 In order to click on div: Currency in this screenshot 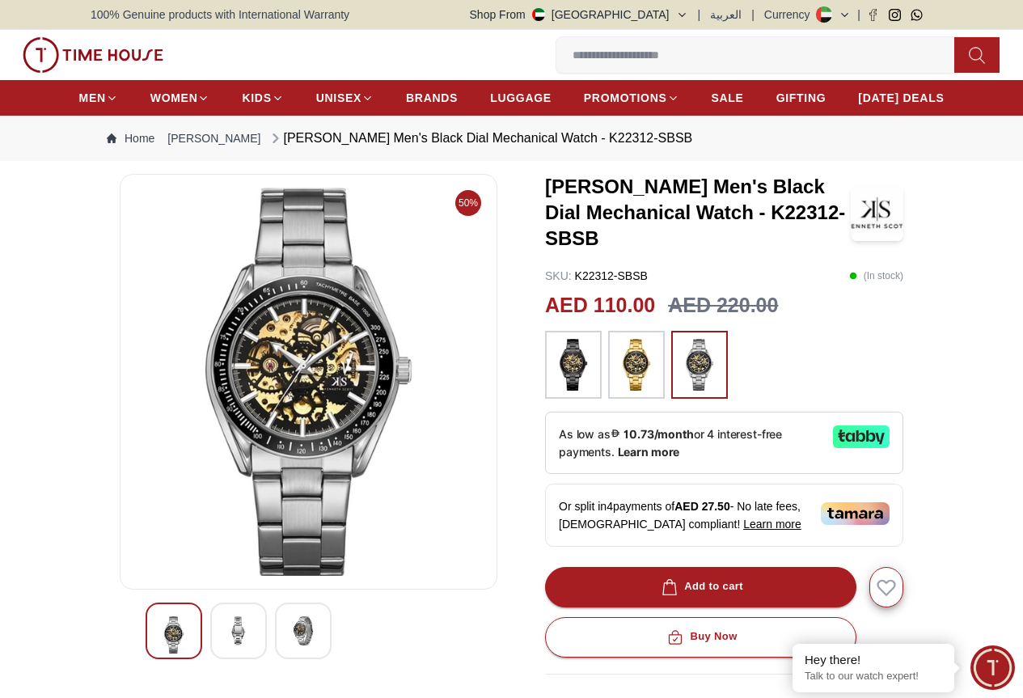, I will do `click(790, 15)`.